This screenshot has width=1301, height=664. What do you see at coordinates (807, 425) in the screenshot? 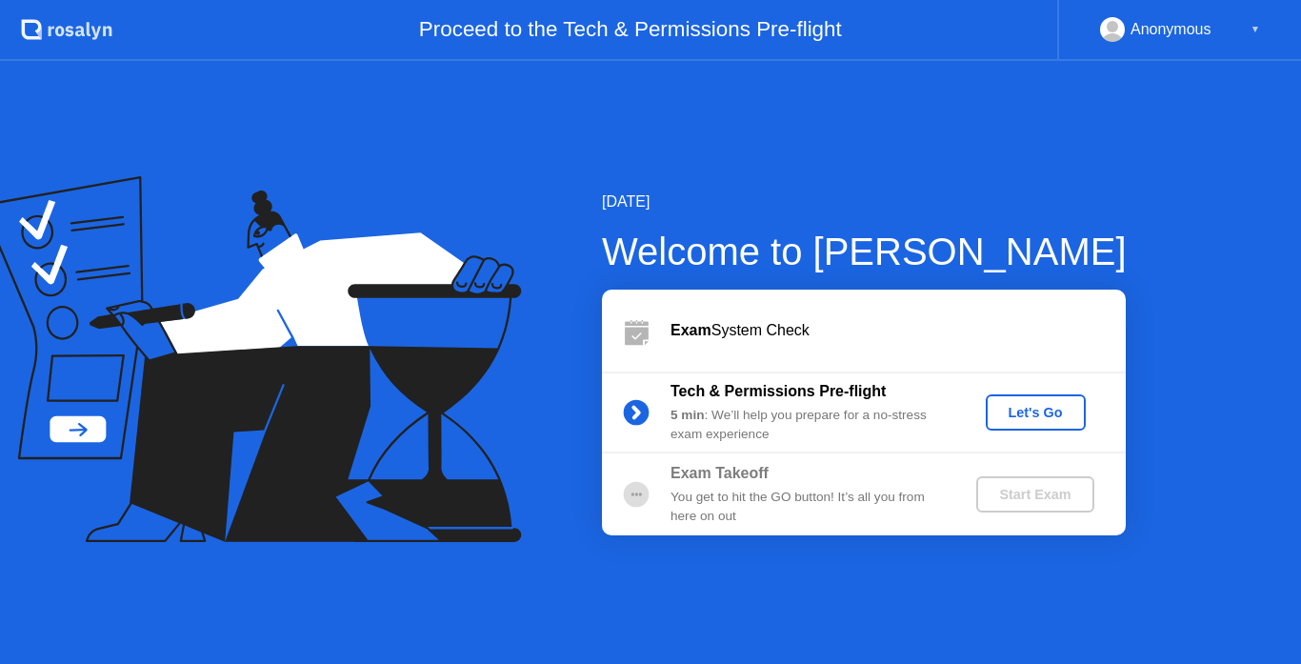
I see `div: : We’ll help you prepare for a no-stress exam experience` at bounding box center [807, 425].